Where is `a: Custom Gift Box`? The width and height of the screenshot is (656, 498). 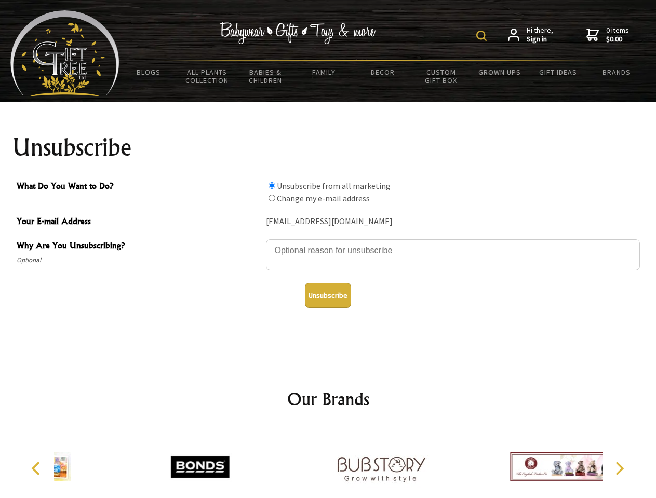
a: Custom Gift Box is located at coordinates (441, 76).